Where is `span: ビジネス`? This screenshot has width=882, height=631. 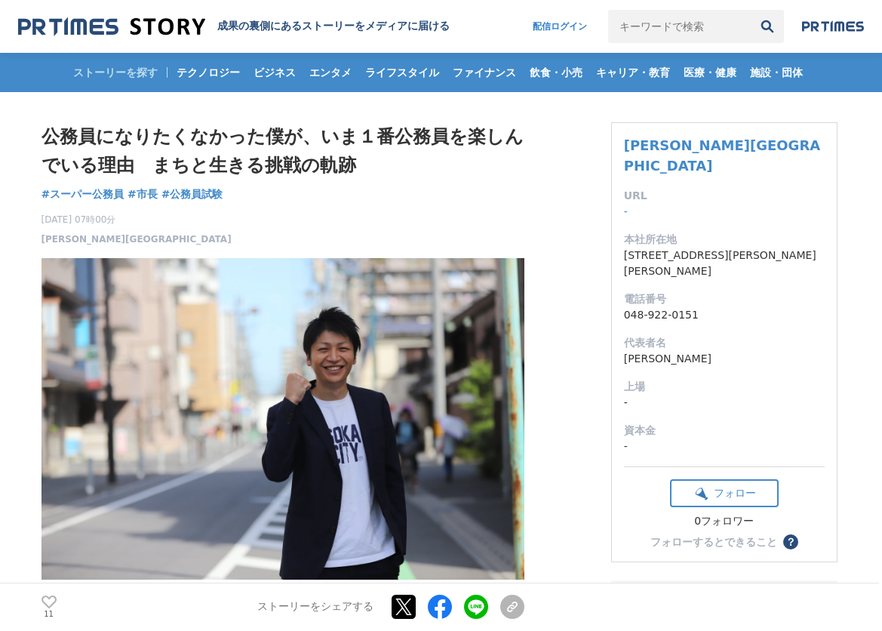
span: ビジネス is located at coordinates (275, 72).